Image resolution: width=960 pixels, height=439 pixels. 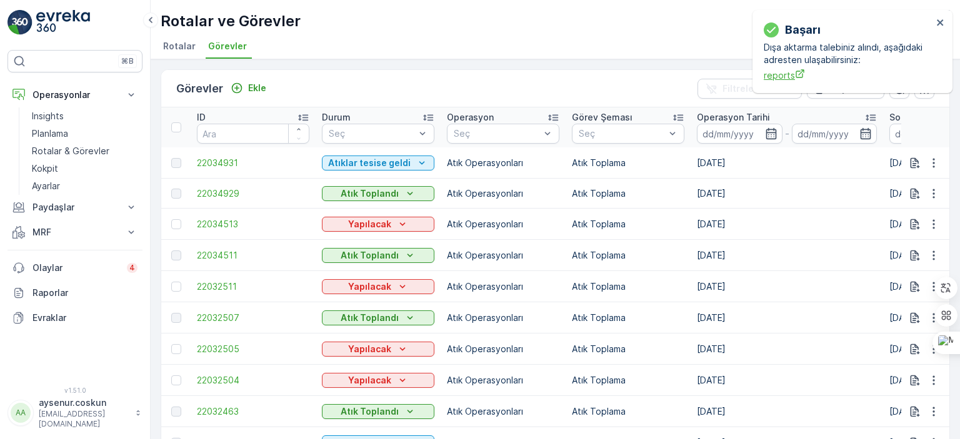 What do you see at coordinates (231, 21) in the screenshot?
I see `p: Rotalar ve Görevler` at bounding box center [231, 21].